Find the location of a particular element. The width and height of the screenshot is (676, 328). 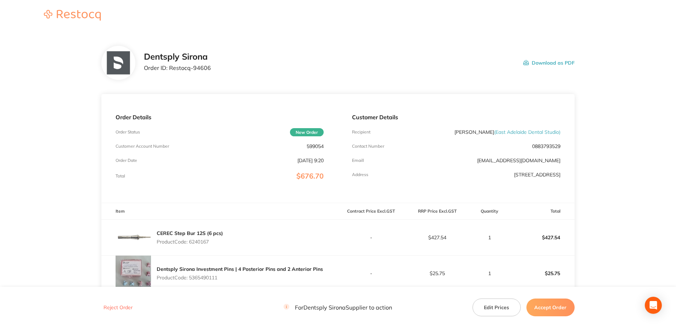

th: Quantity is located at coordinates (489, 211).